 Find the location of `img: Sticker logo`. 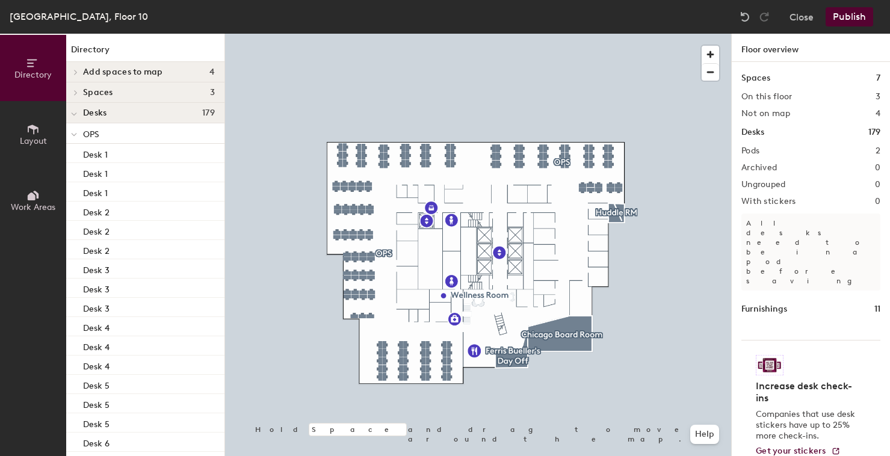

img: Sticker logo is located at coordinates (770, 365).